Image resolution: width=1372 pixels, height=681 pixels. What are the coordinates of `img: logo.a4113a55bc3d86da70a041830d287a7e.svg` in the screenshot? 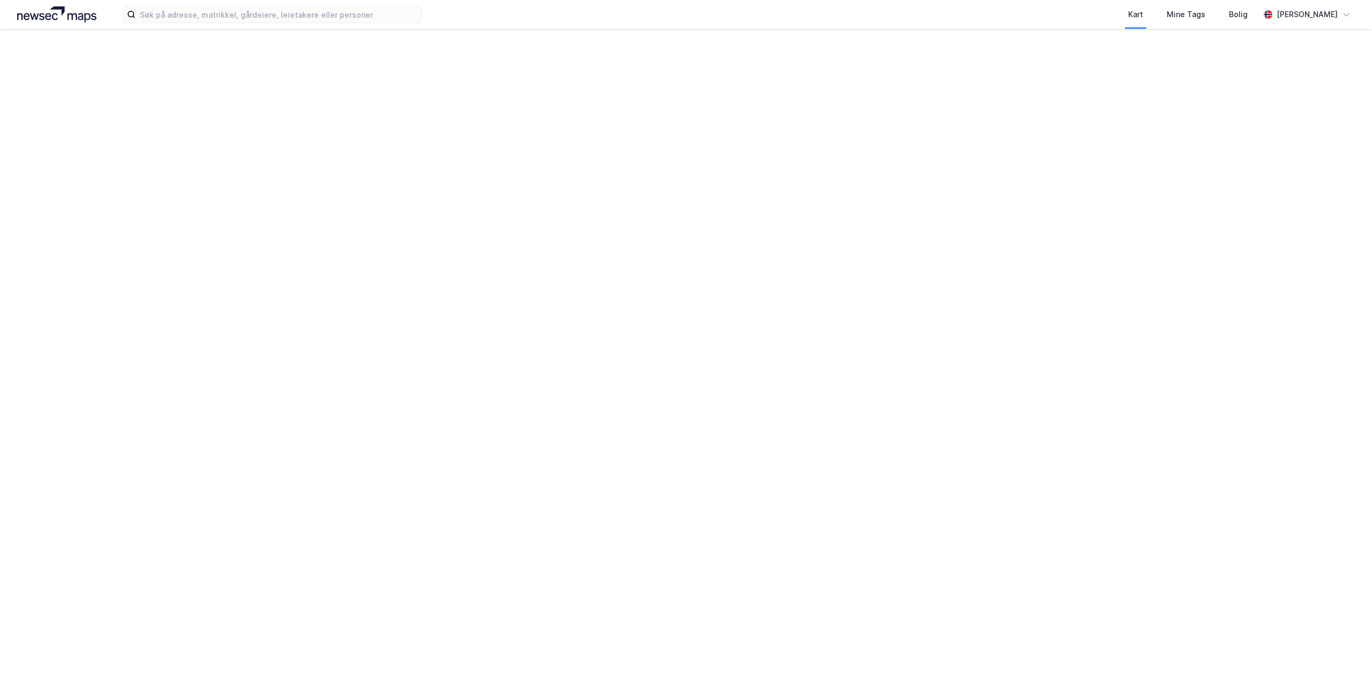 It's located at (57, 14).